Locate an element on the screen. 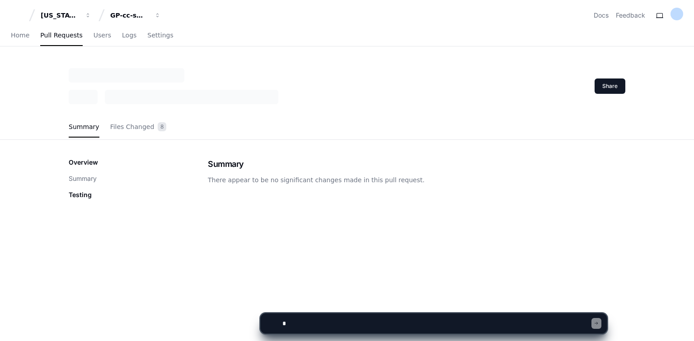 The height and width of the screenshot is (341, 694). button: GP-cc-sml-apps is located at coordinates (135, 15).